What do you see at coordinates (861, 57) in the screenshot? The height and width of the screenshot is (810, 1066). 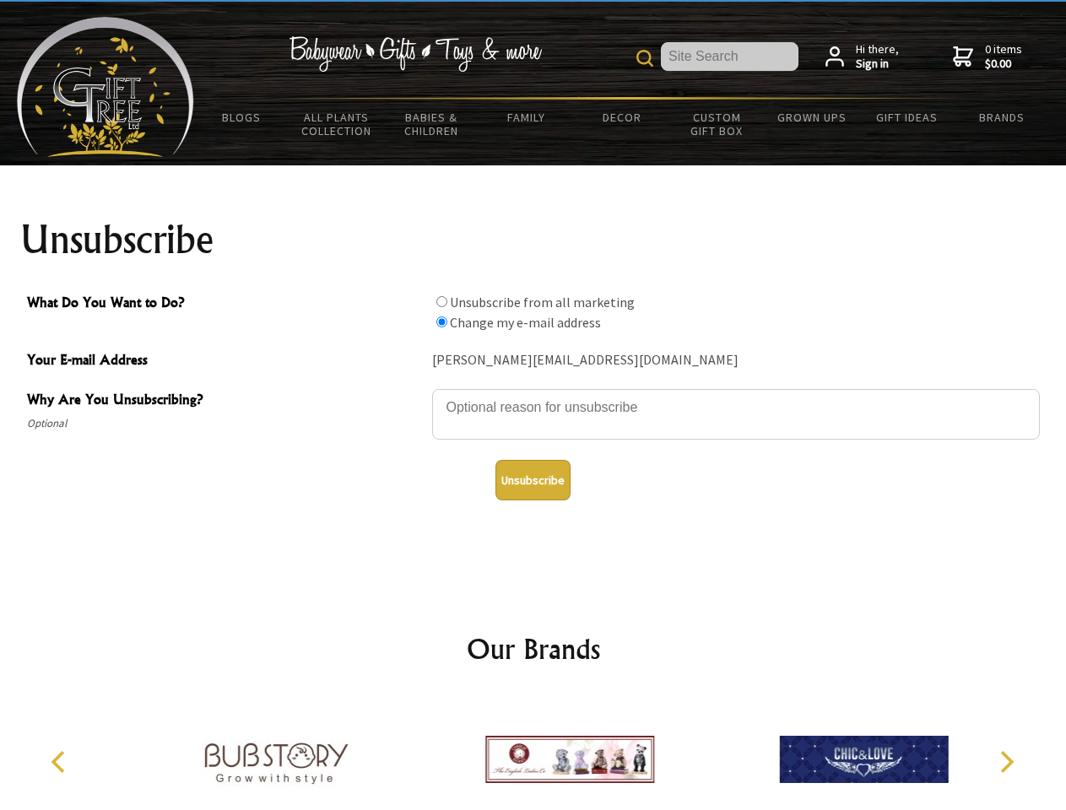 I see `a: Hi there,Sign in` at bounding box center [861, 57].